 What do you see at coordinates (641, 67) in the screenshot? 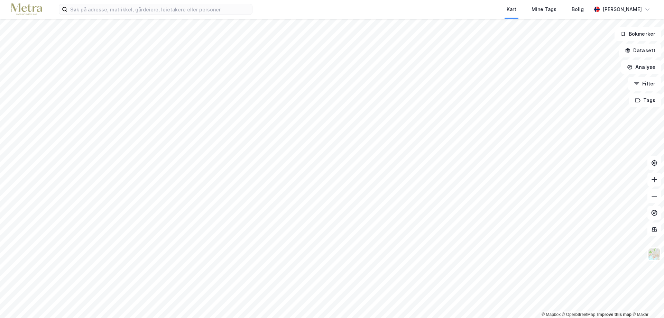
I see `button: Analyse` at bounding box center [641, 67].